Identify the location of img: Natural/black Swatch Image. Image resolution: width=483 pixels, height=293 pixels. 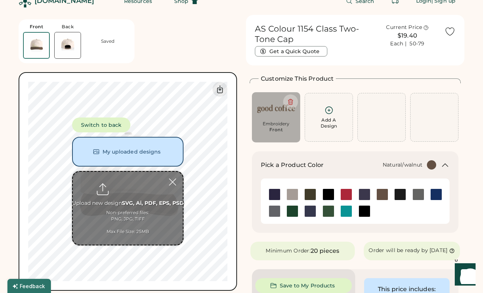
(328, 194).